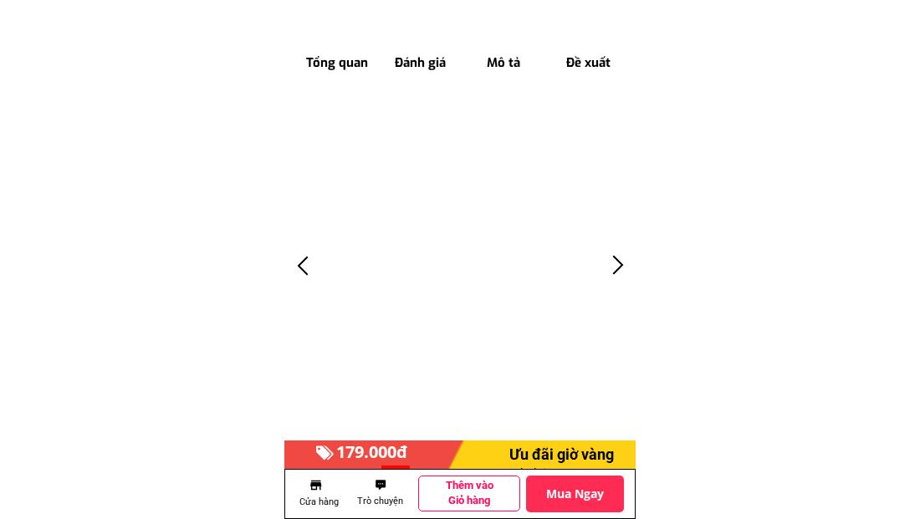  Describe the element at coordinates (562, 455) in the screenshot. I see `div: Ưu đãi giờ vàng` at that location.